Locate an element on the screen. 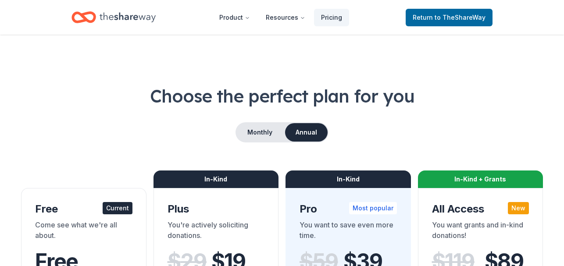 This screenshot has height=266, width=564. div: Free is located at coordinates (84, 209).